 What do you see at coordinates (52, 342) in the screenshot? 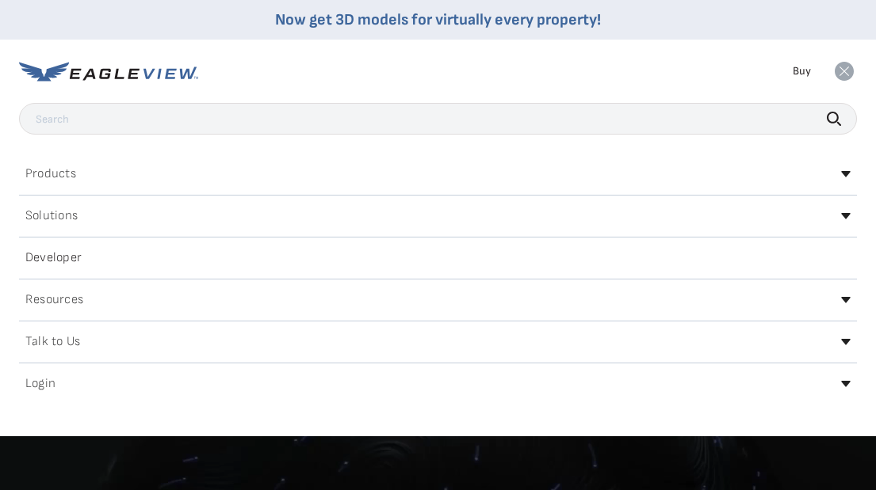
I see `h2: Talk to Us` at bounding box center [52, 342].